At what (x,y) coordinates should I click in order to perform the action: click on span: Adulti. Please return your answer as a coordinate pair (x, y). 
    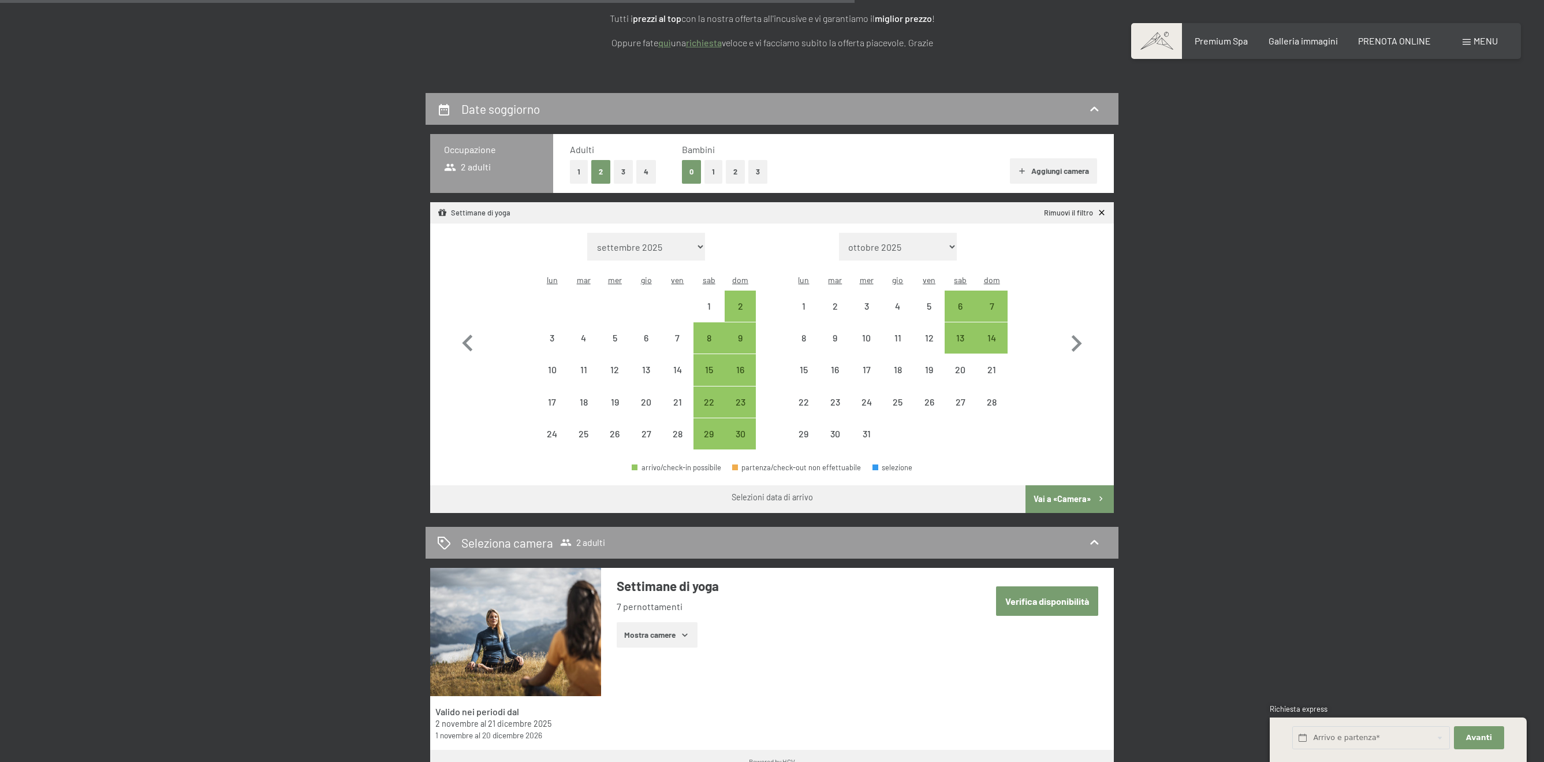
    Looking at the image, I should click on (582, 149).